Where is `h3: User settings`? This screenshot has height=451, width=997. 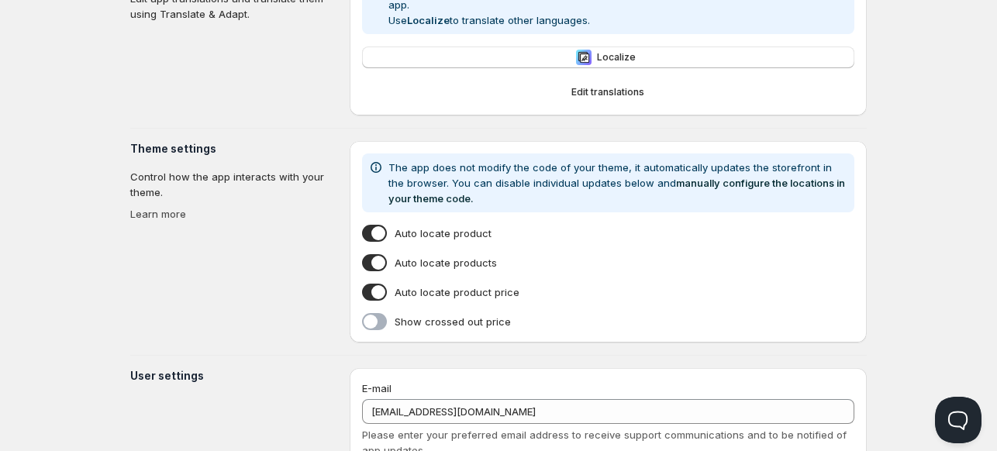
h3: User settings is located at coordinates (233, 376).